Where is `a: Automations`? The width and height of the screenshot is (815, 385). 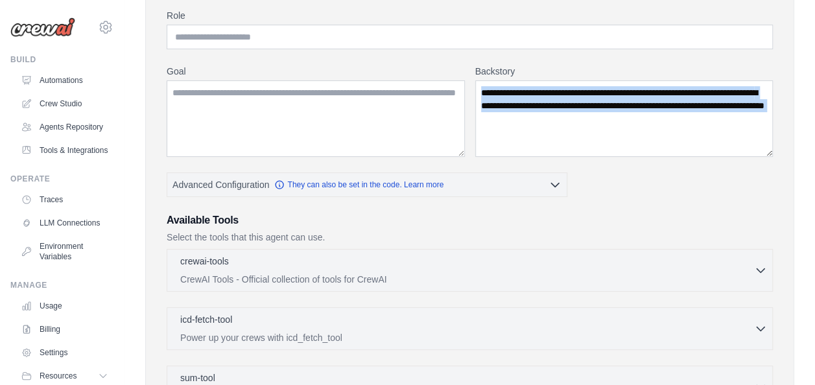 a: Automations is located at coordinates (64, 80).